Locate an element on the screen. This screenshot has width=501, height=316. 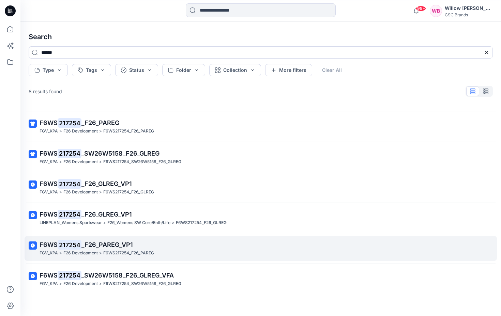
p: 8 results found is located at coordinates (45, 91).